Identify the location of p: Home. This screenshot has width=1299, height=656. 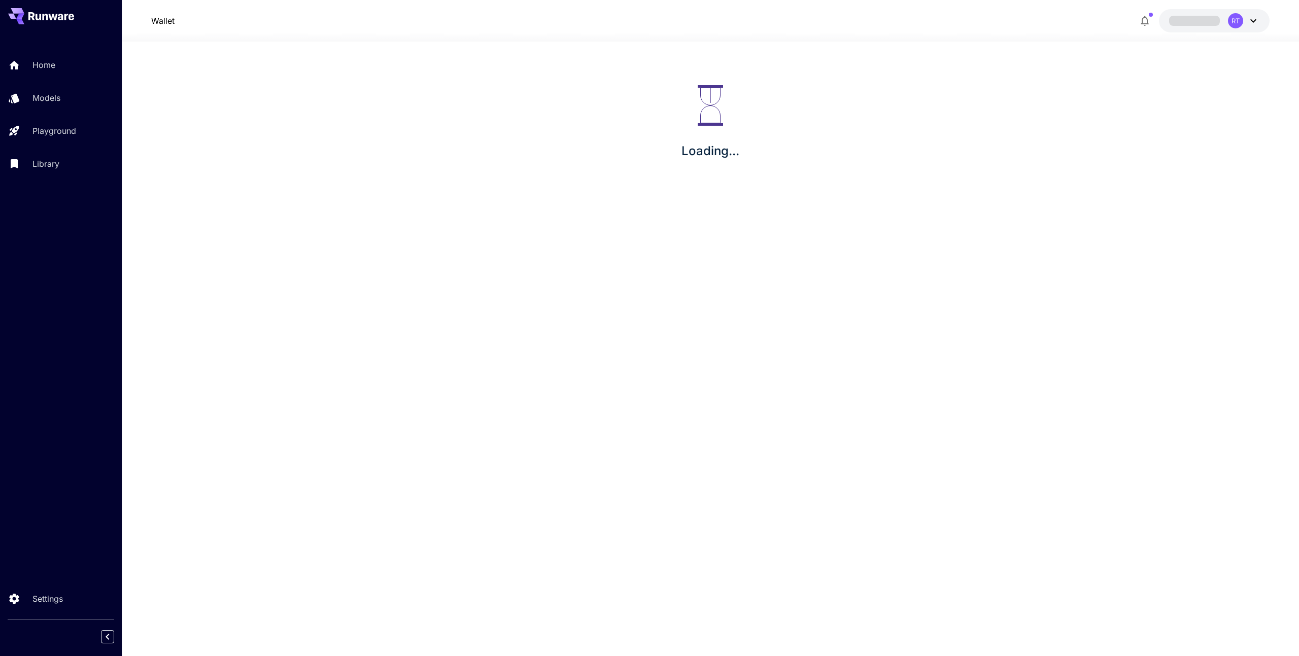
(44, 65).